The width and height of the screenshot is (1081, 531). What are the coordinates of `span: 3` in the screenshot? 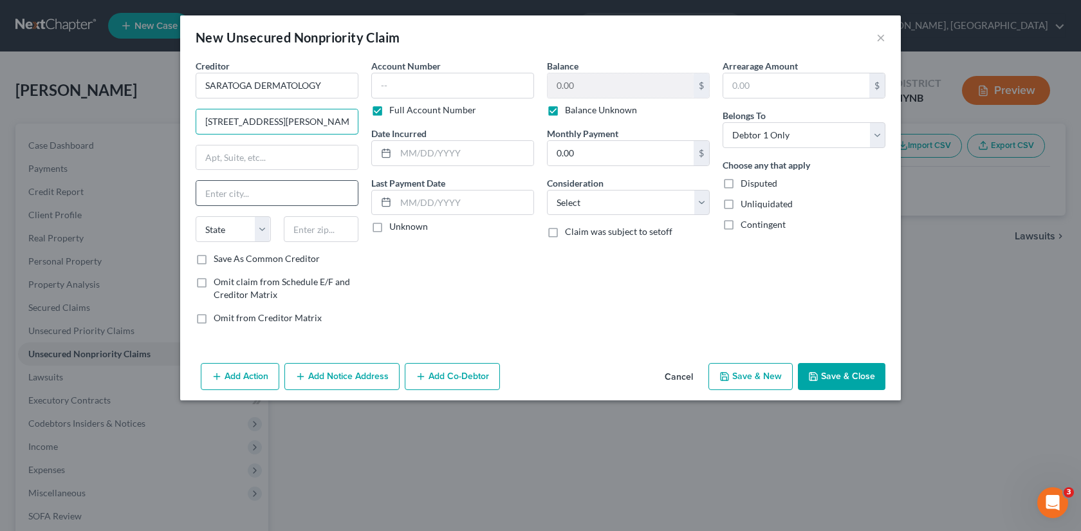 It's located at (1069, 492).